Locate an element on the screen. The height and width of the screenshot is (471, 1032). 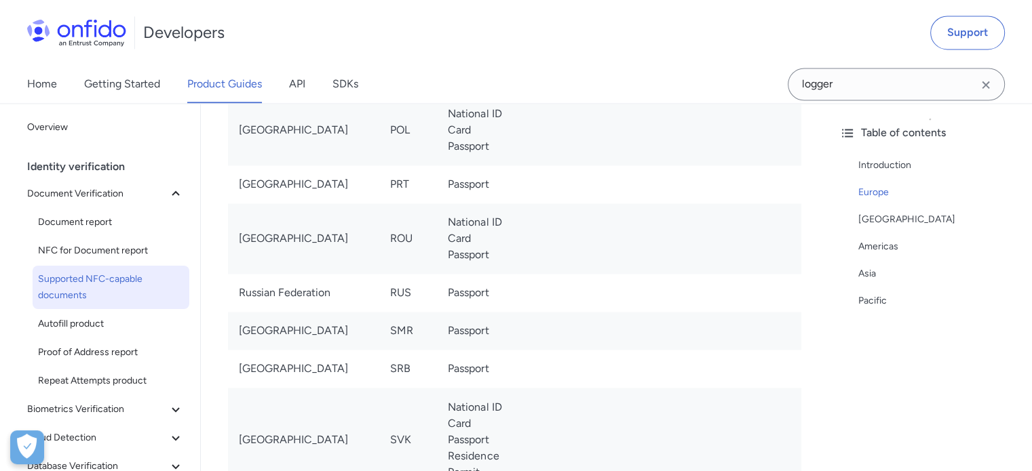
div: Americas is located at coordinates (939, 247).